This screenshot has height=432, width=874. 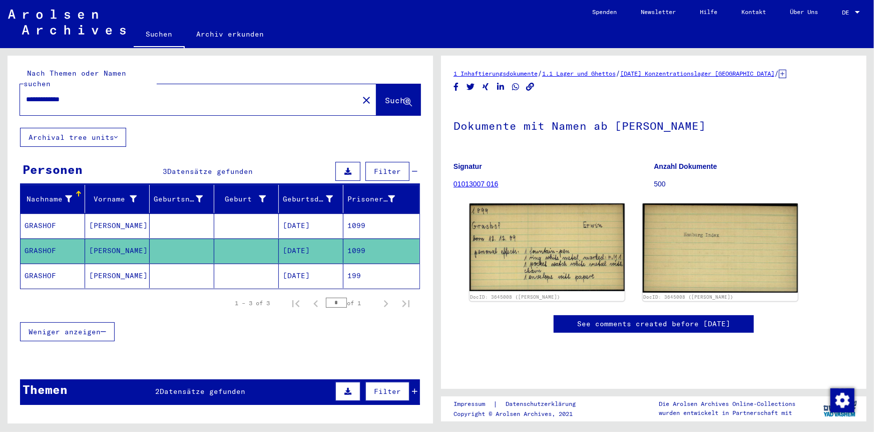 What do you see at coordinates (686, 166) in the screenshot?
I see `b: Anzahl Dokumente` at bounding box center [686, 166].